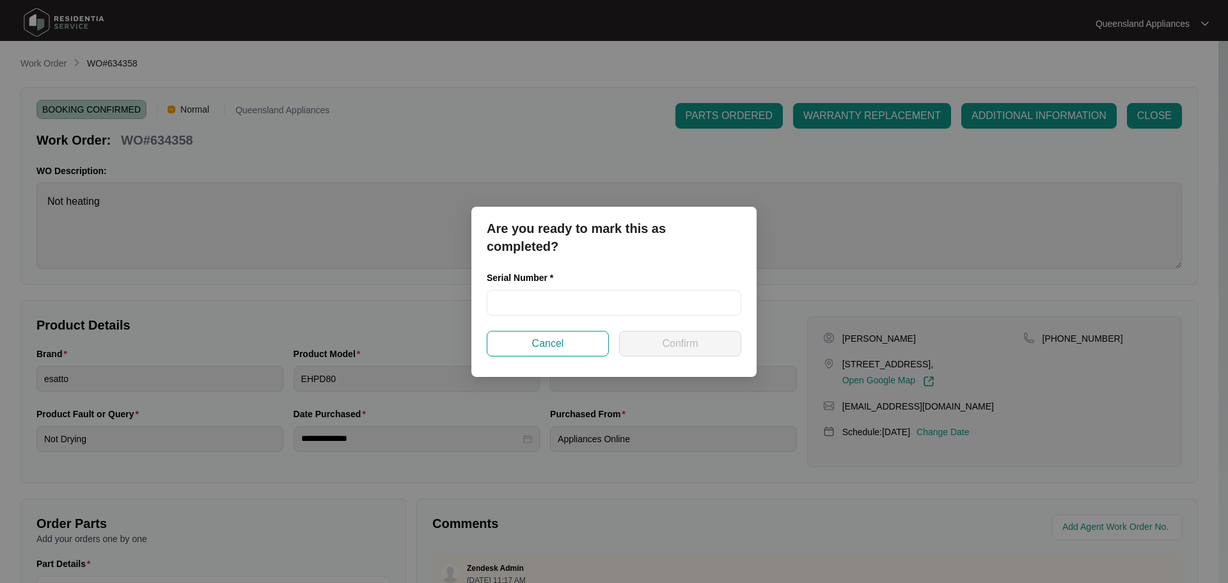 This screenshot has width=1228, height=583. What do you see at coordinates (614, 246) in the screenshot?
I see `p: completed?` at bounding box center [614, 246].